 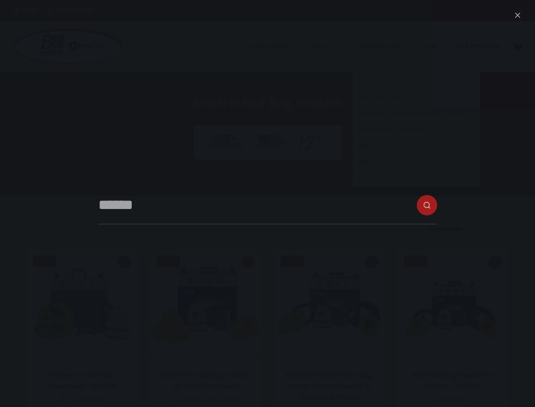 What do you see at coordinates (416, 179) in the screenshot?
I see `a: Policies` at bounding box center [416, 179].